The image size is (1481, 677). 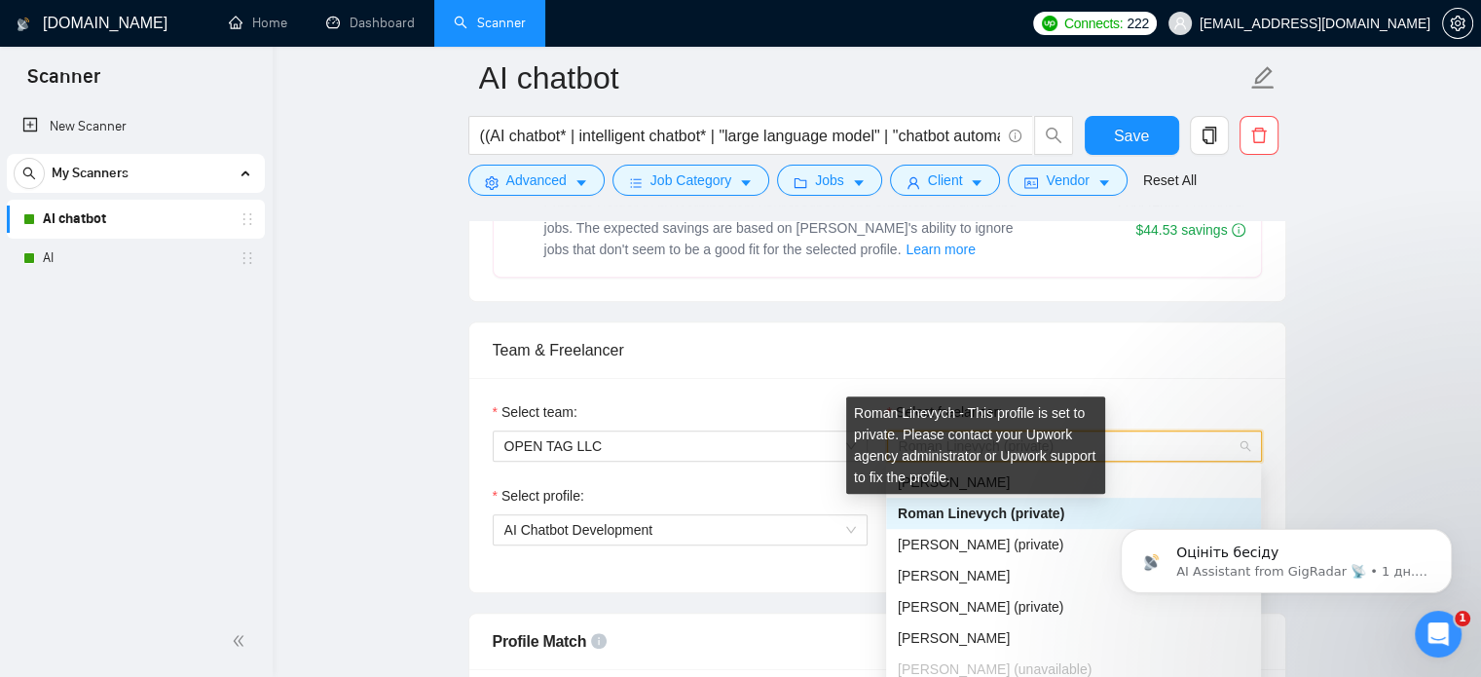 I want to click on a: Reset All, so click(x=1169, y=180).